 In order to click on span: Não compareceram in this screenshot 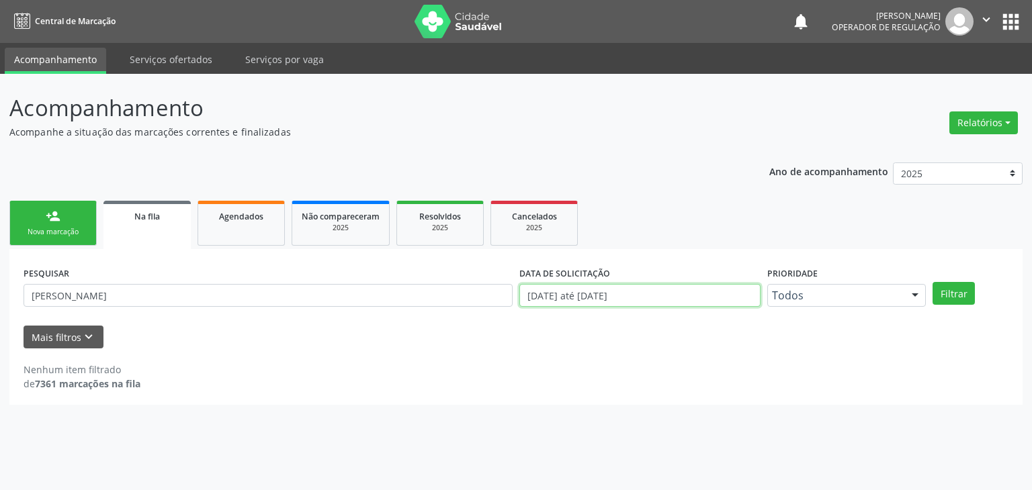, I will do `click(341, 216)`.